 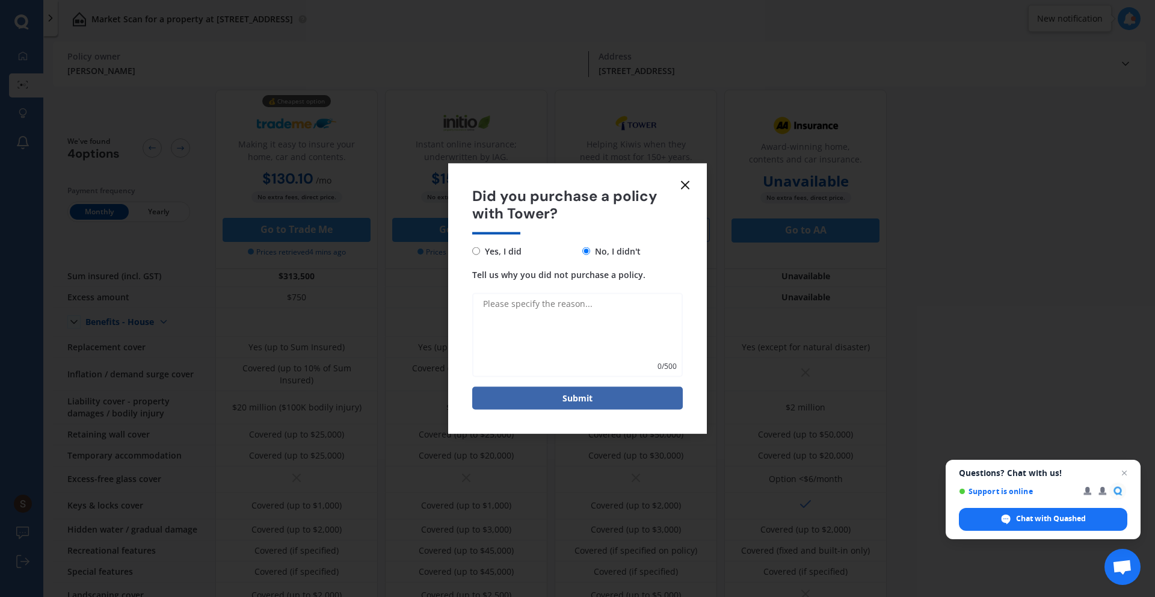 What do you see at coordinates (1017, 491) in the screenshot?
I see `span: Support is online` at bounding box center [1017, 491].